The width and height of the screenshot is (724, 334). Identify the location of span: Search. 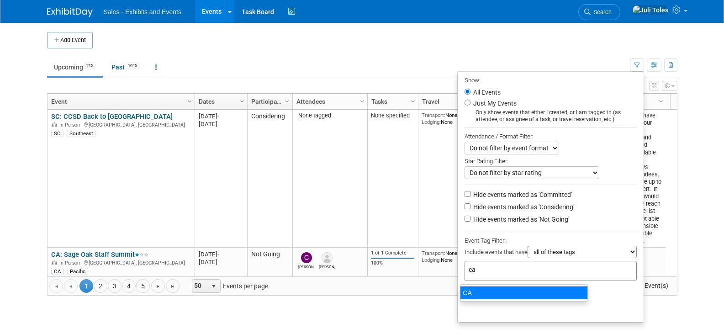
(601, 12).